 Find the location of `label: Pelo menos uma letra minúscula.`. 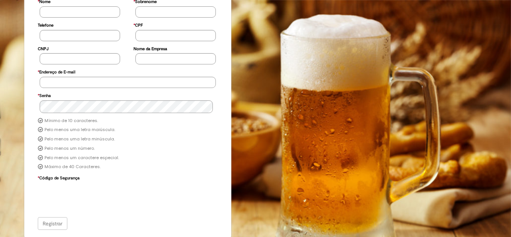

label: Pelo menos uma letra minúscula. is located at coordinates (80, 139).